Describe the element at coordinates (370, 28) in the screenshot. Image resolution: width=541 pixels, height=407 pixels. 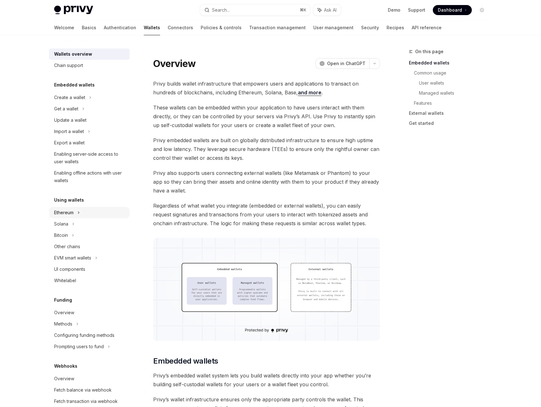
I see `a: Security` at that location.